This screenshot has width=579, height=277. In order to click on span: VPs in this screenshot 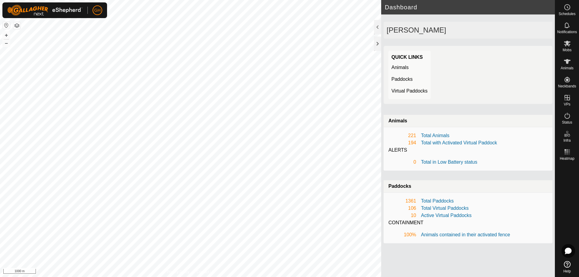, I will do `click(567, 104)`.